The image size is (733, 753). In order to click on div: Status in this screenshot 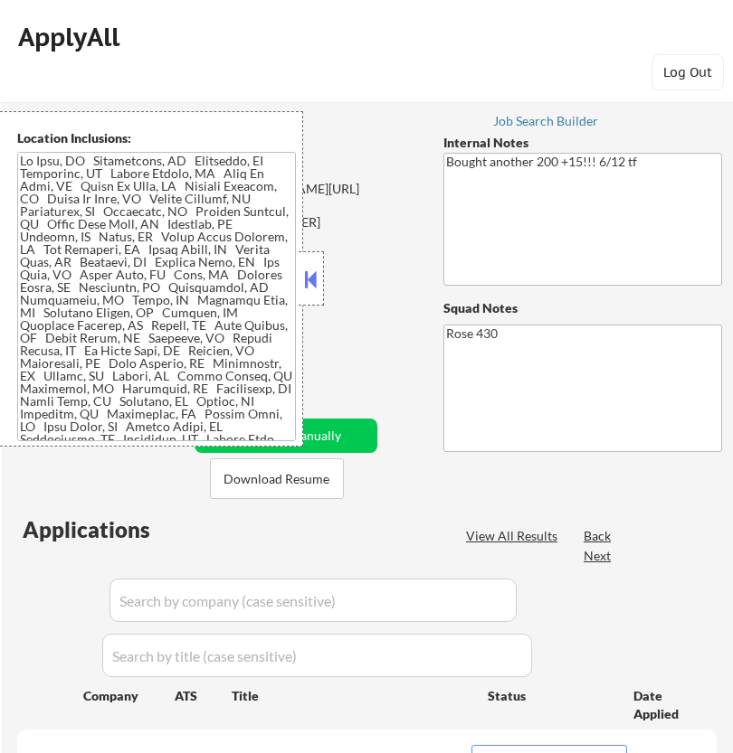, I will do `click(547, 696)`.